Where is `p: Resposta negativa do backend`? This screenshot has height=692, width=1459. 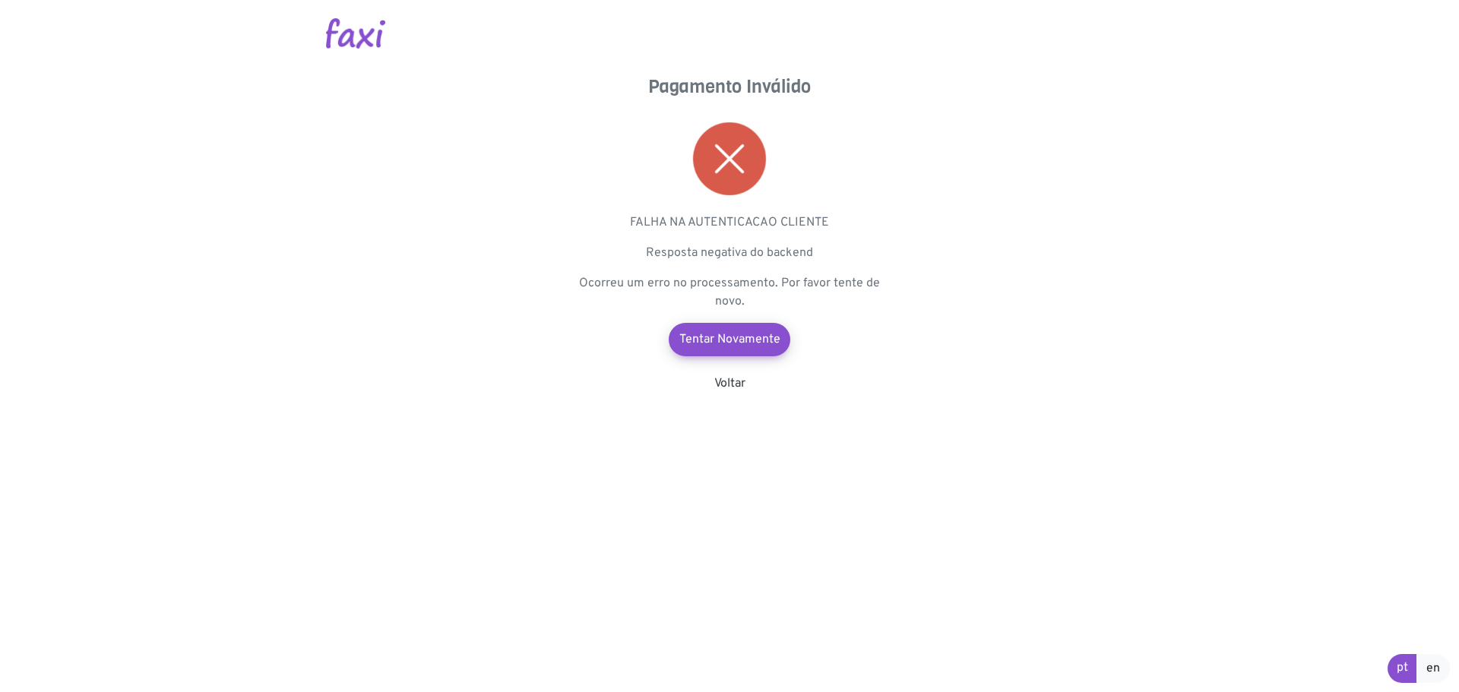
p: Resposta negativa do backend is located at coordinates (729, 253).